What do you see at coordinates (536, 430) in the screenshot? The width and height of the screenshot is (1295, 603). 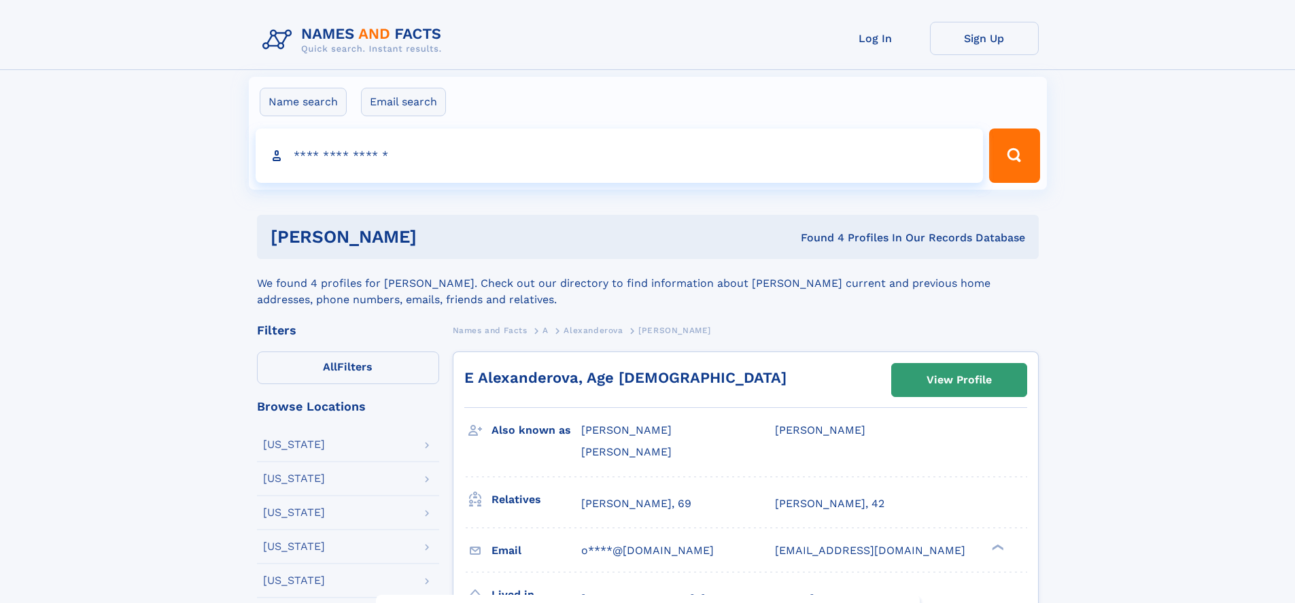 I see `h3: Also known as` at bounding box center [536, 430].